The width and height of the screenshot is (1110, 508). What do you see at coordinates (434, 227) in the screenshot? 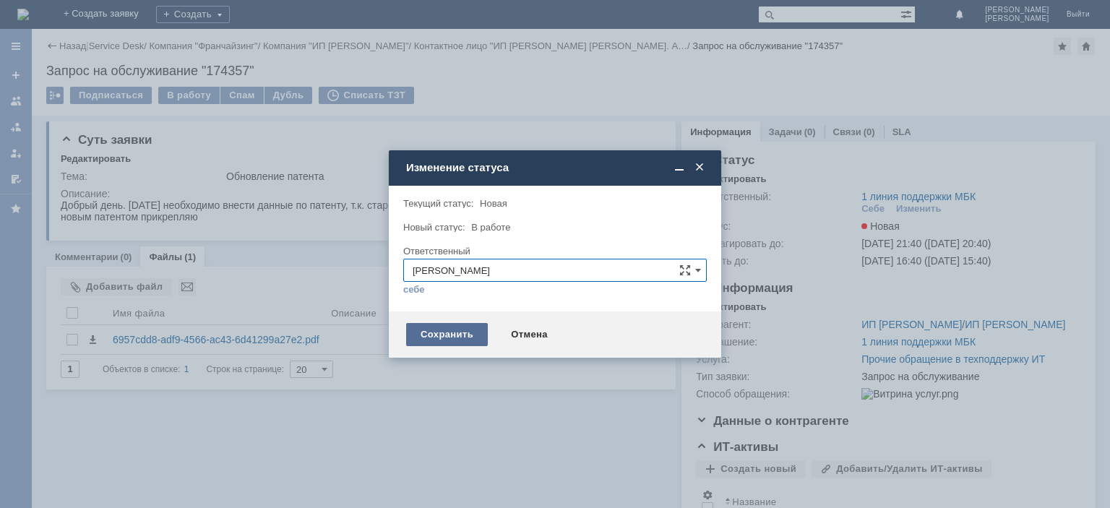
I see `label: Новый статус:` at bounding box center [434, 227].